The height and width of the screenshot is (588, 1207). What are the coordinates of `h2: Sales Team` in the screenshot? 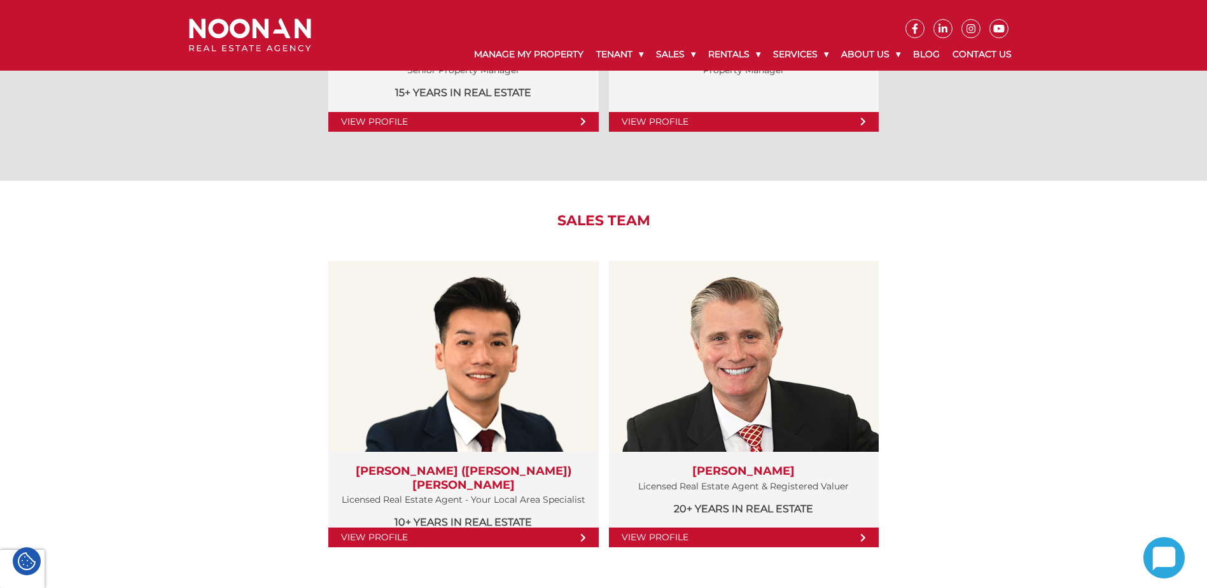 It's located at (603, 221).